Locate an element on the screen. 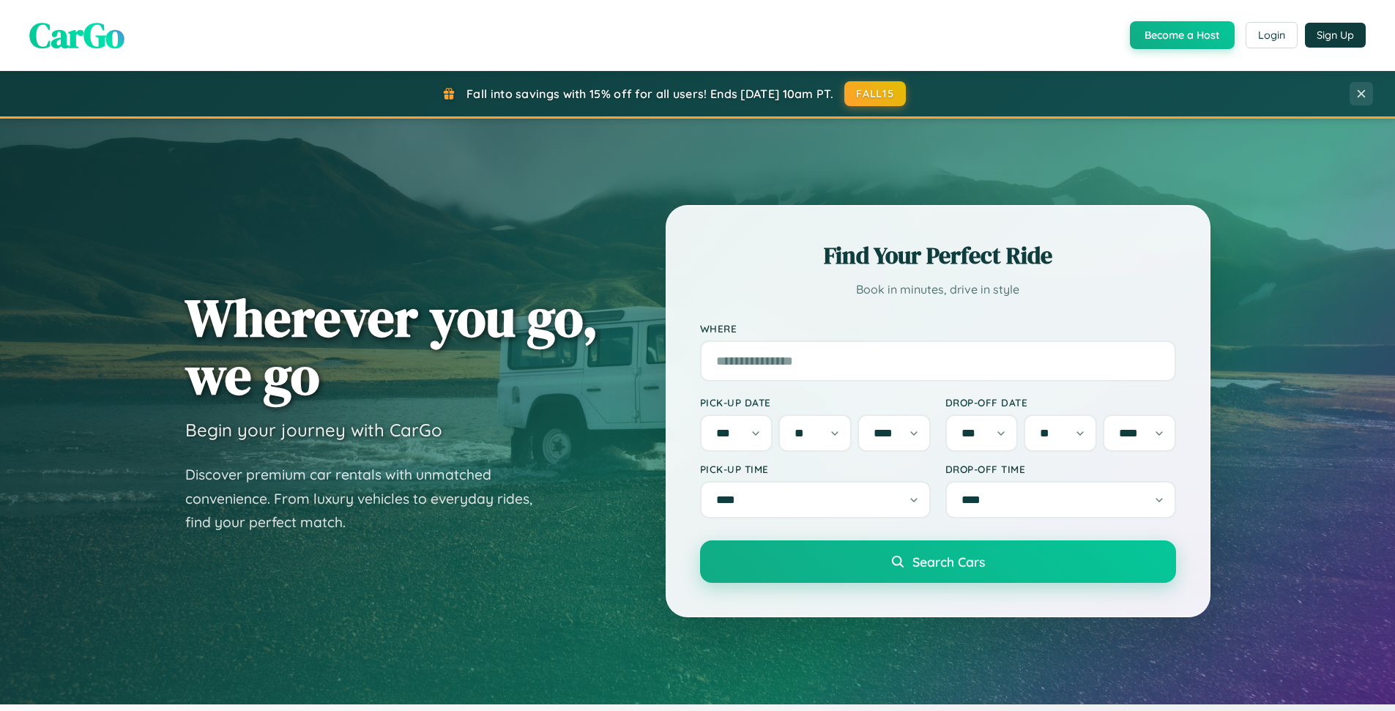 Image resolution: width=1395 pixels, height=711 pixels. button: Login is located at coordinates (1272, 35).